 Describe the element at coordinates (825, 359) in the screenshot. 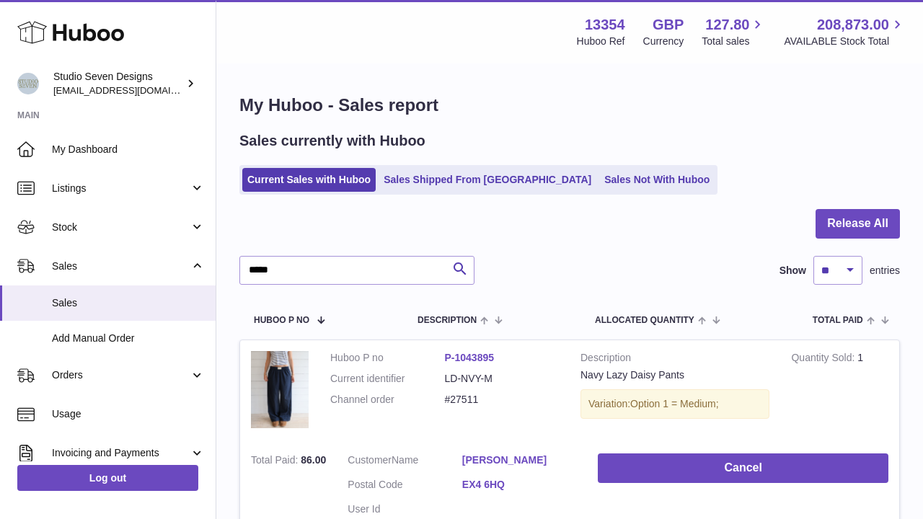

I see `strong: Quantity Sold` at that location.